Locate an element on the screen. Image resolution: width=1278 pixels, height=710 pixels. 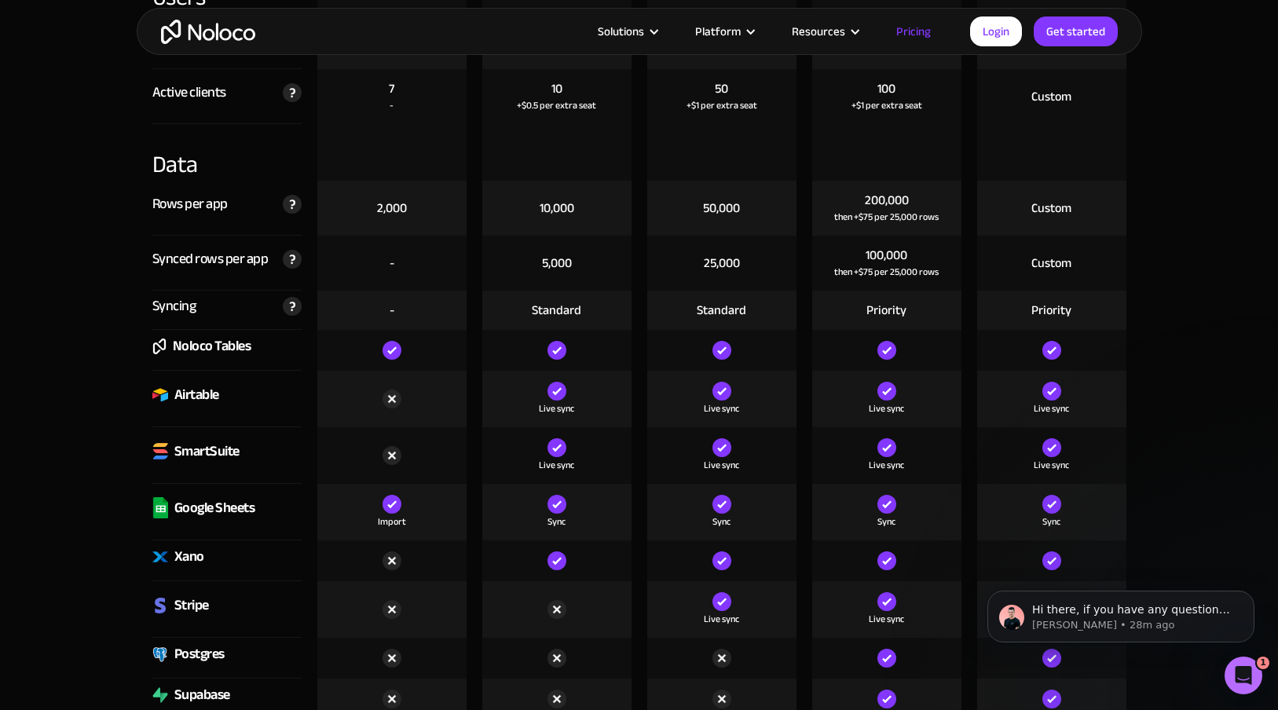
div: Supabase is located at coordinates (202, 695).